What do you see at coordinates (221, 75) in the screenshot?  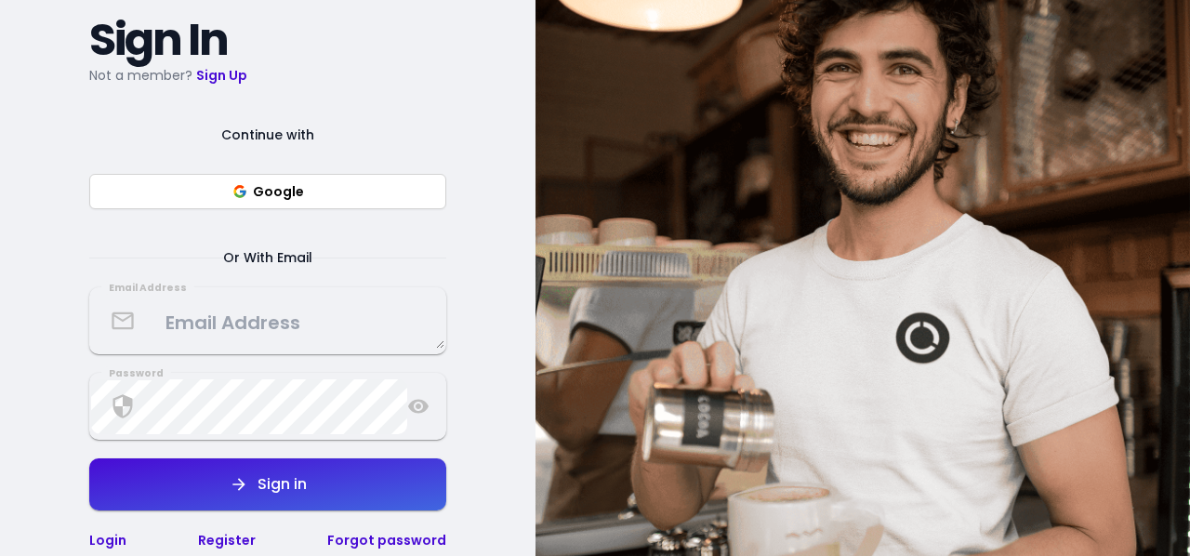 I see `a: Sign Up` at bounding box center [221, 75].